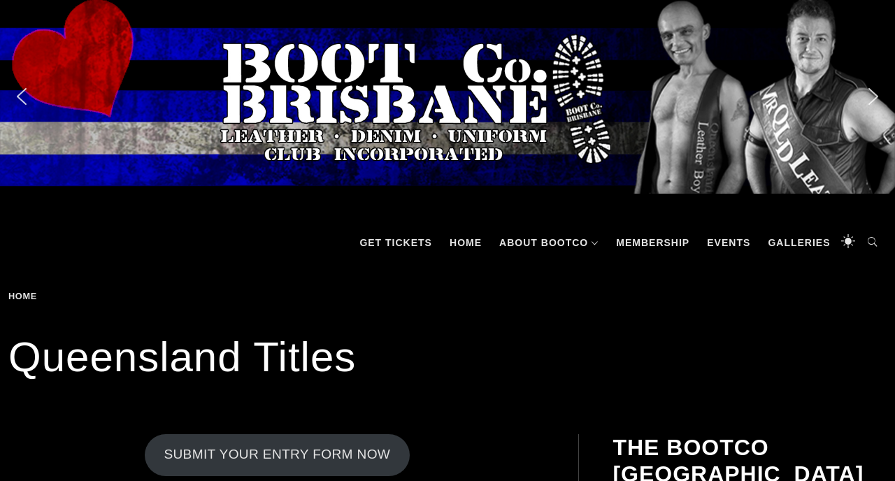 The height and width of the screenshot is (481, 895). I want to click on a: Galleries, so click(799, 243).